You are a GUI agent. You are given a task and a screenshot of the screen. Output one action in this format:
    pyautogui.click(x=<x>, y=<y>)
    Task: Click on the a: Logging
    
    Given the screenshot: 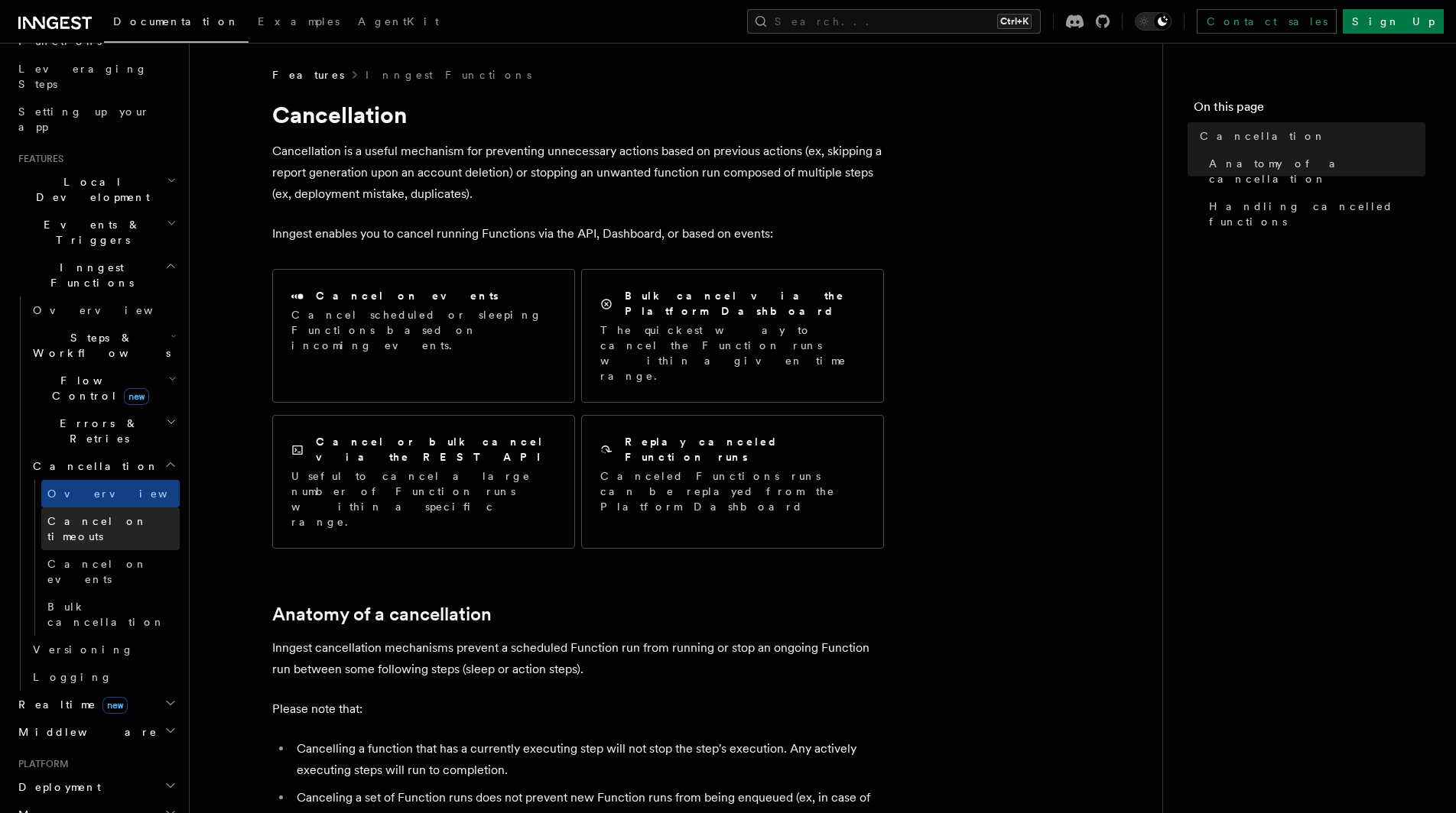 What is the action you would take?
    pyautogui.click(x=103, y=677)
    